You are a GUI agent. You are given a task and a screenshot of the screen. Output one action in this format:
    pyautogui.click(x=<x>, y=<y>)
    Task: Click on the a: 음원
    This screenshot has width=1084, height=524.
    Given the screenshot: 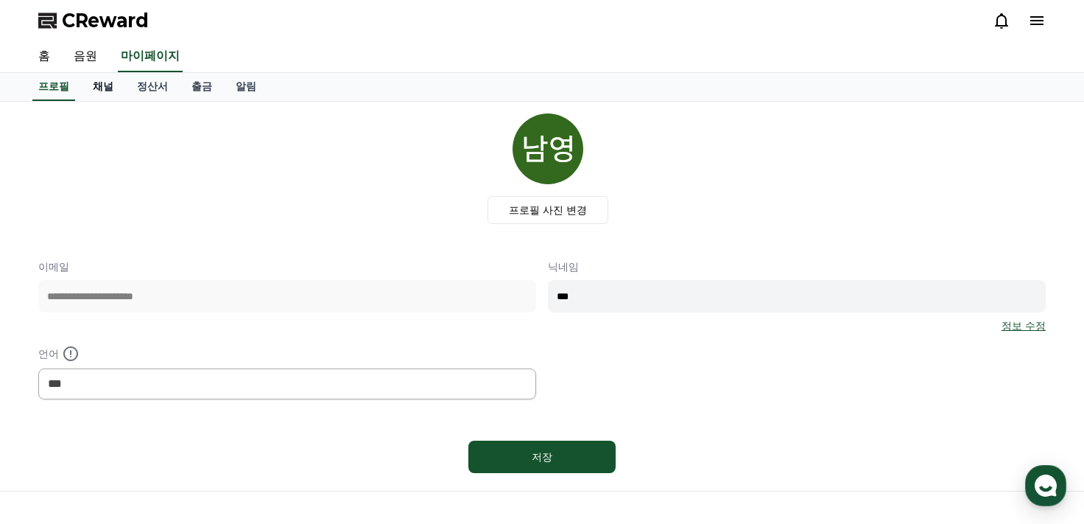 What is the action you would take?
    pyautogui.click(x=85, y=57)
    